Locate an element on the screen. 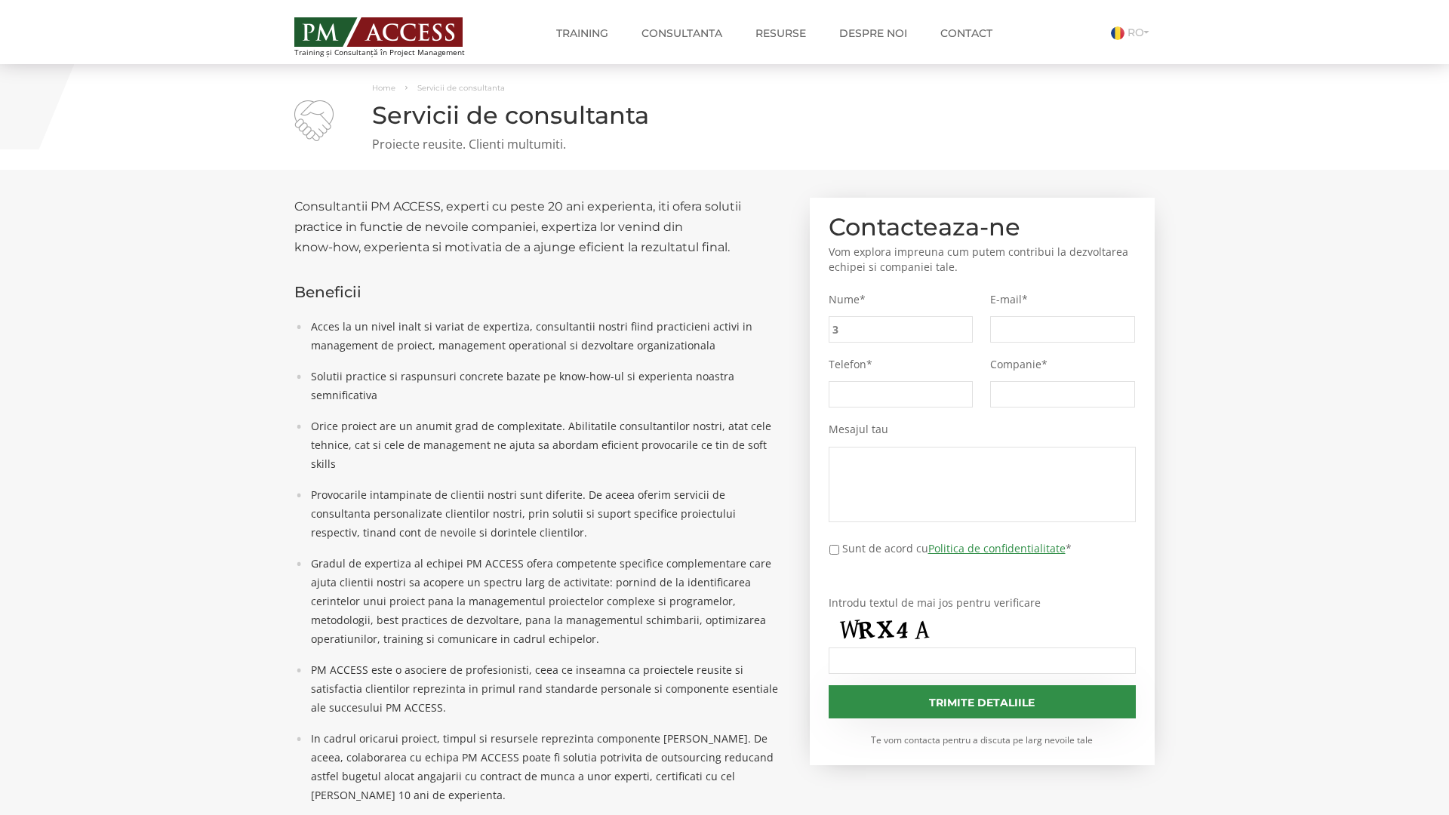 This screenshot has width=1449, height=815. li: PM ACCESS este o asociere de profesionisti, ceea ce inseamna ca proiectele reusite si satisfactia... is located at coordinates (545, 688).